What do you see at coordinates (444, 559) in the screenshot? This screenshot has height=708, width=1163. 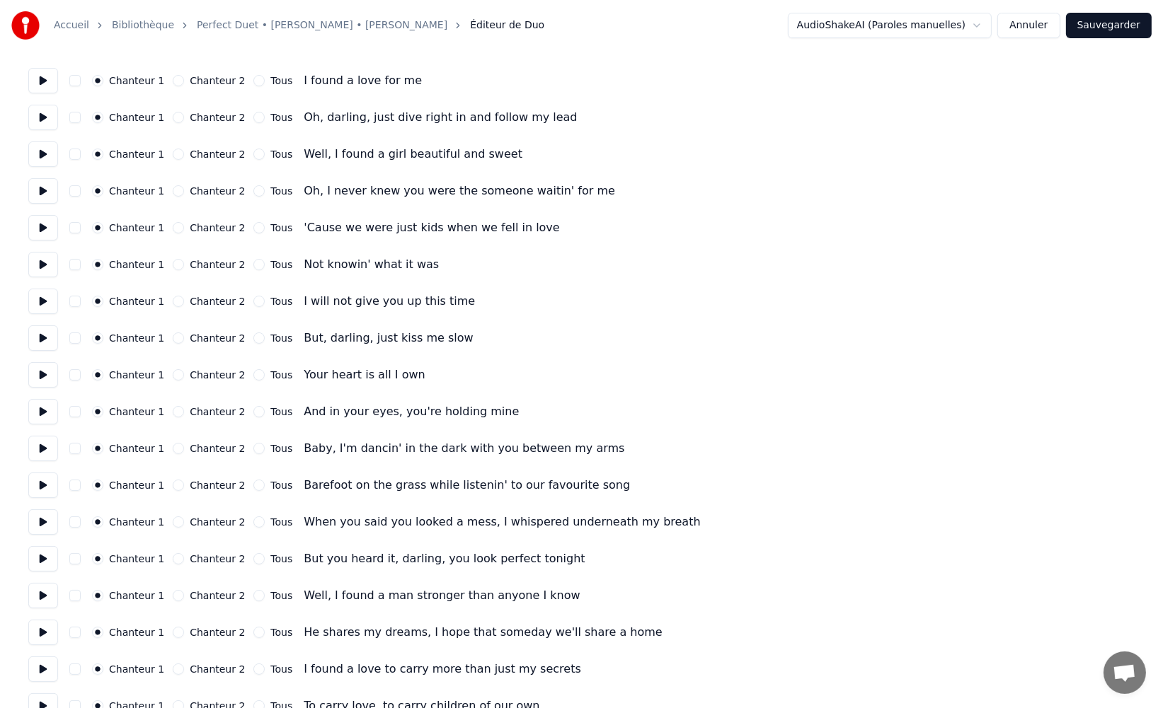 I see `div: But you heard it, darling, you look perfect tonight` at bounding box center [444, 559].